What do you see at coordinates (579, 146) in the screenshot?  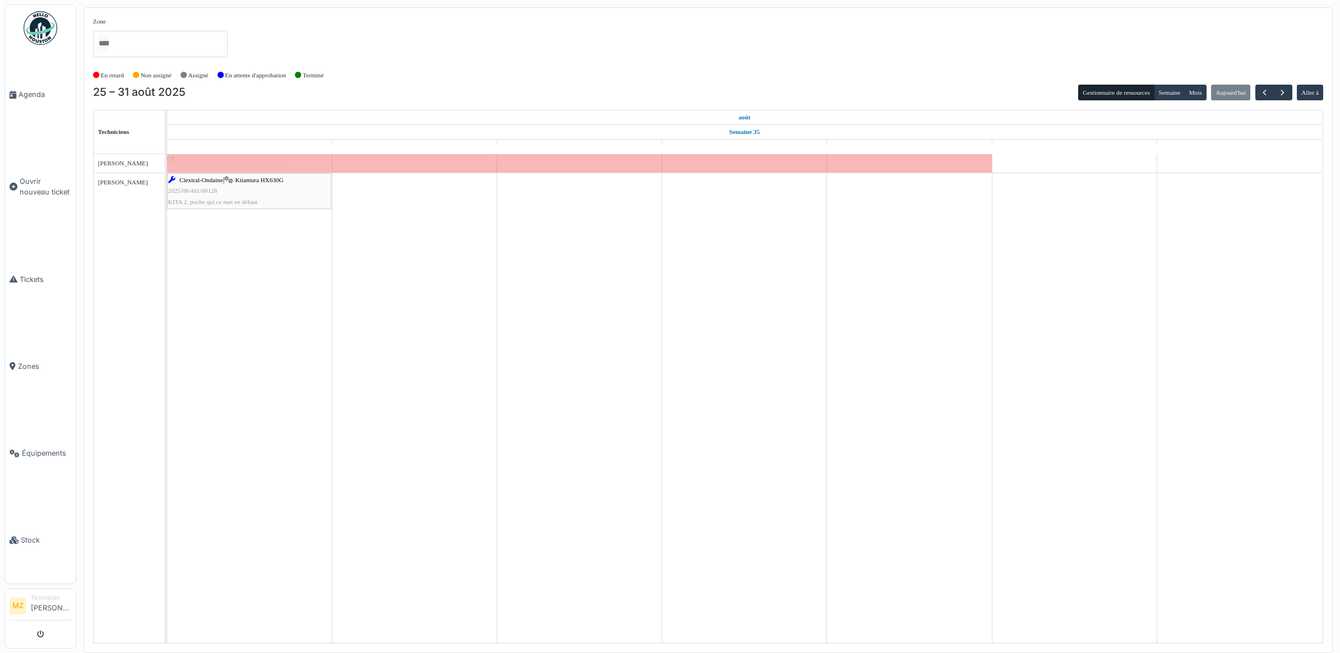 I see `a: 27 août 2025` at bounding box center [579, 146].